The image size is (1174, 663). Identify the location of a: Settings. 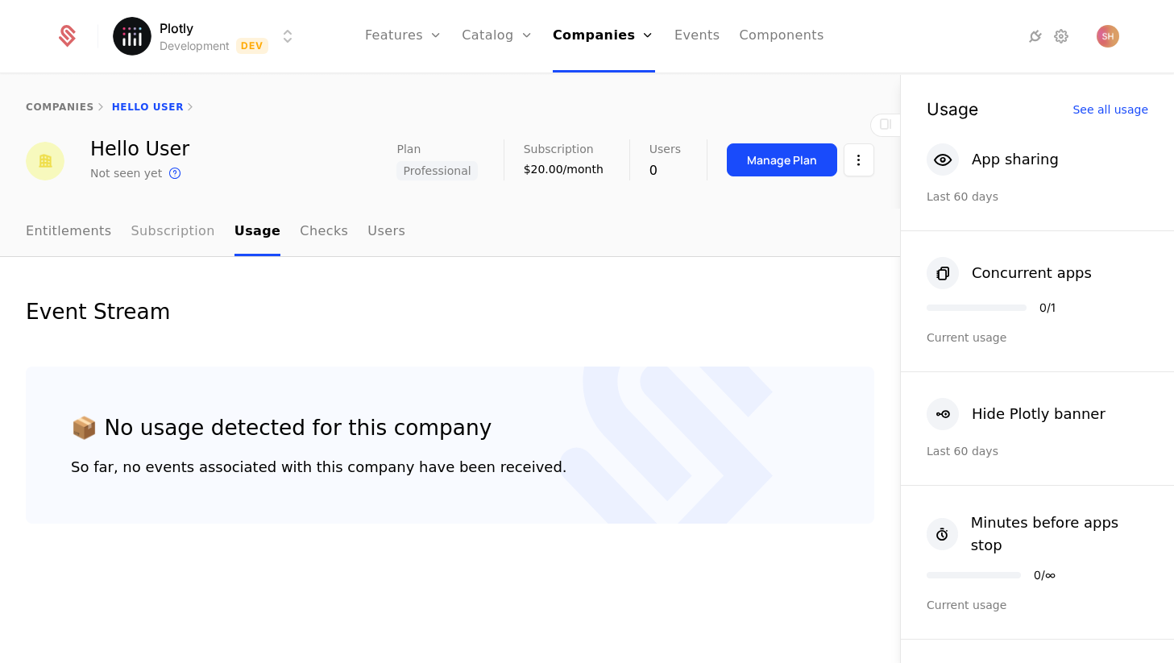
(1061, 36).